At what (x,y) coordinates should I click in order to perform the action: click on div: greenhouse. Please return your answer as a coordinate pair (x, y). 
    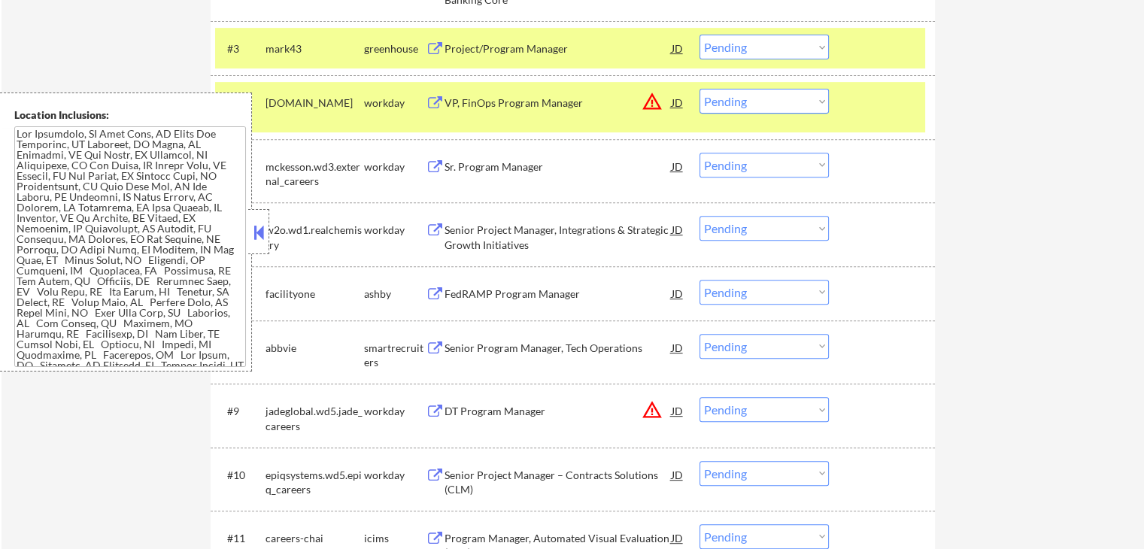
    Looking at the image, I should click on (395, 49).